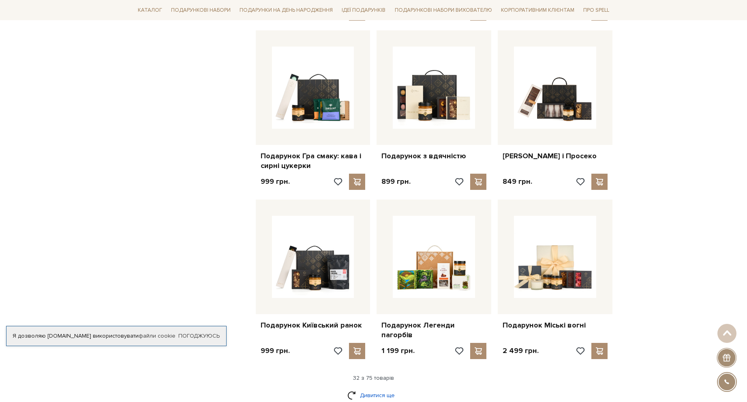 This screenshot has width=747, height=402. What do you see at coordinates (286, 10) in the screenshot?
I see `a: Подарунки на День народження` at bounding box center [286, 10].